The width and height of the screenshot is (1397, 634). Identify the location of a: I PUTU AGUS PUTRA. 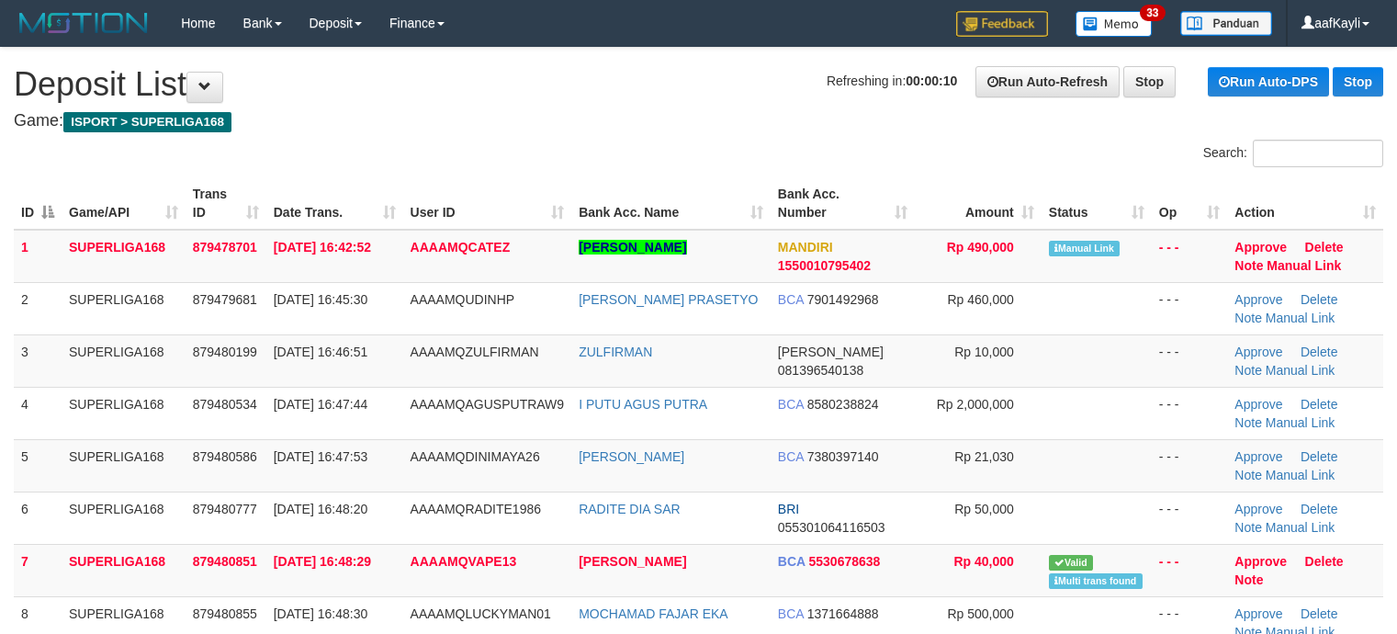
(643, 404).